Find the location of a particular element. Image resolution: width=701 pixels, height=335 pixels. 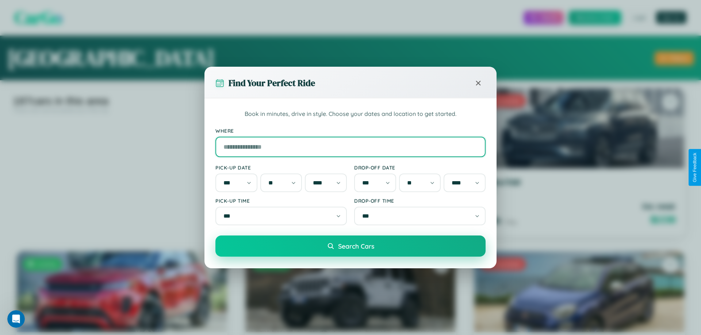

label: Drop-off Time is located at coordinates (420, 201).